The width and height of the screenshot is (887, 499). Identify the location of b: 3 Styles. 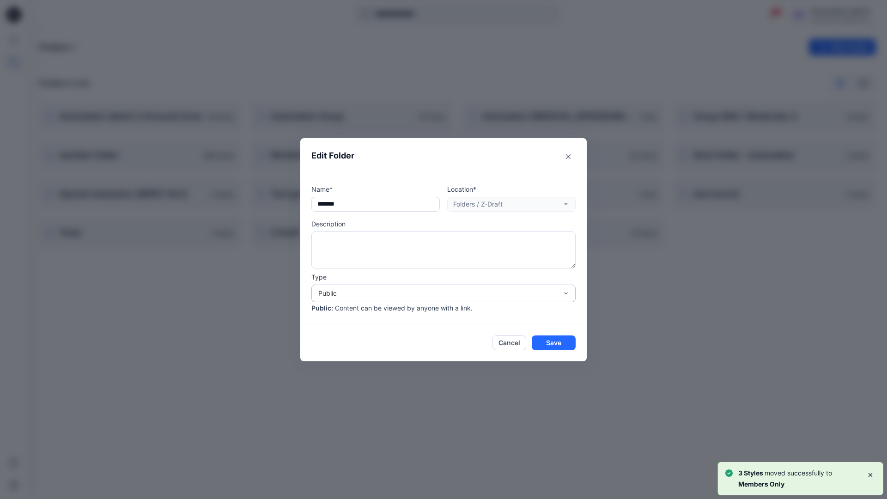
(751, 473).